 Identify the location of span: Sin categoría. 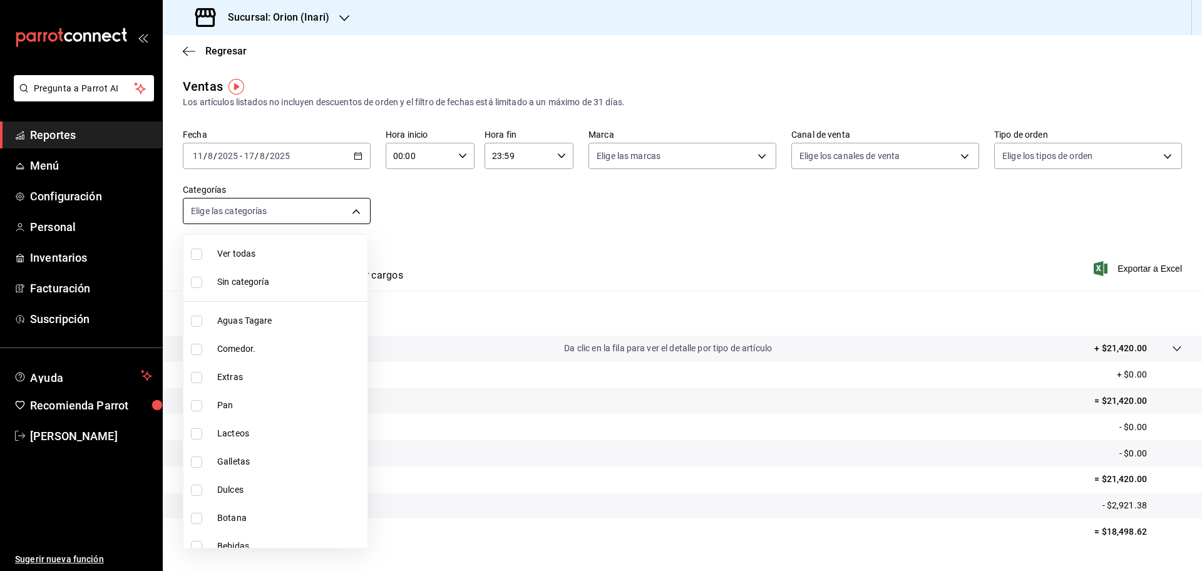
(290, 282).